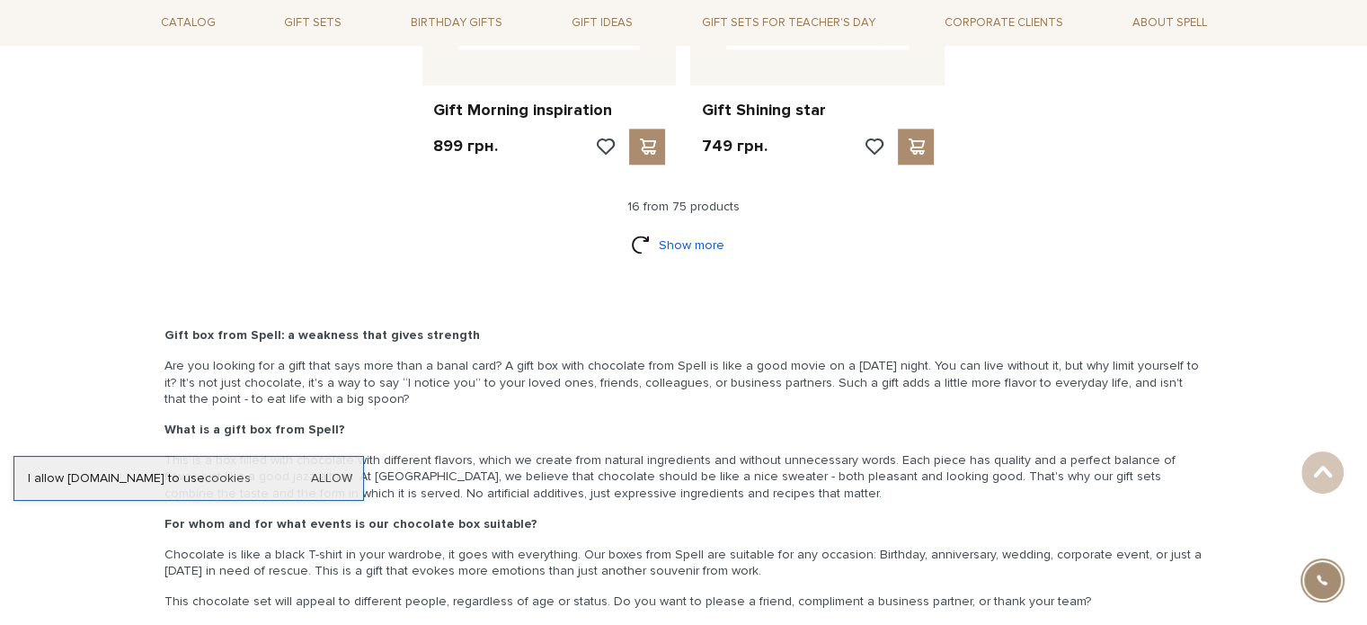  I want to click on a: Gift sets for Teacher's Day, so click(788, 22).